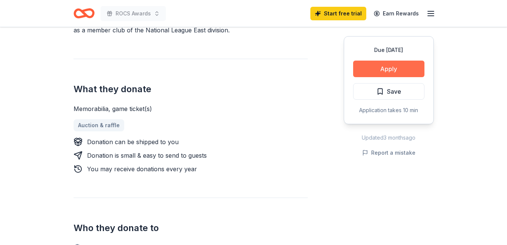 This screenshot has height=245, width=507. What do you see at coordinates (389, 110) in the screenshot?
I see `div: Application takes 10 min` at bounding box center [389, 110].